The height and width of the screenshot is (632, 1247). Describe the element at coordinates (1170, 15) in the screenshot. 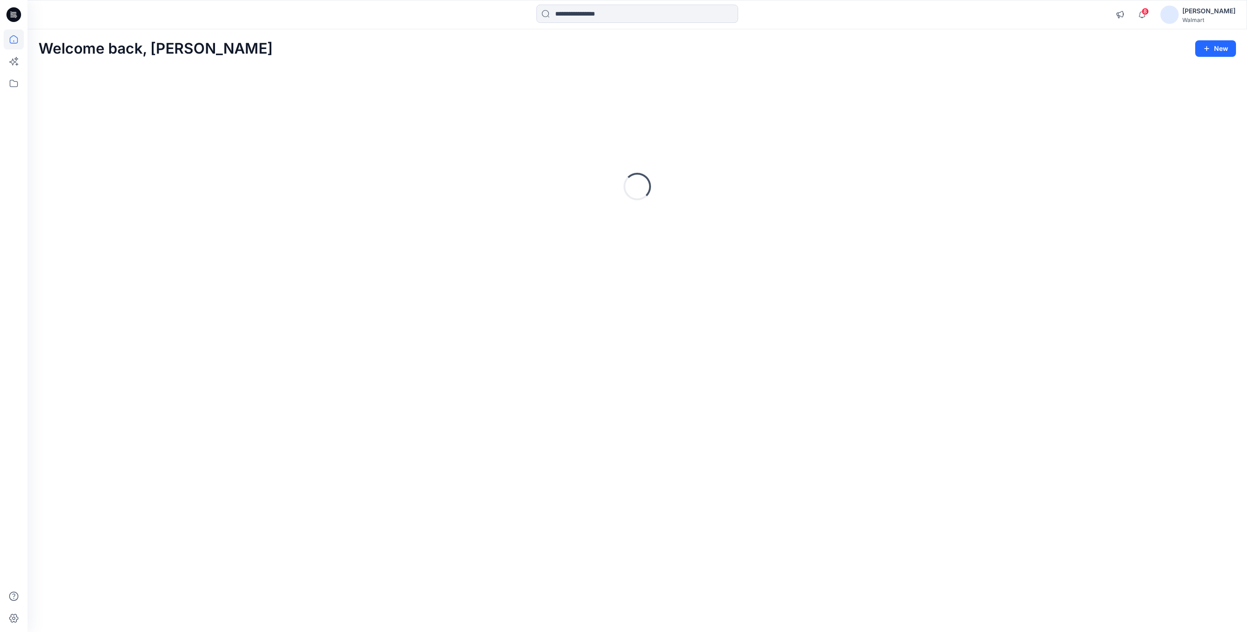

I see `img: avatar` at that location.